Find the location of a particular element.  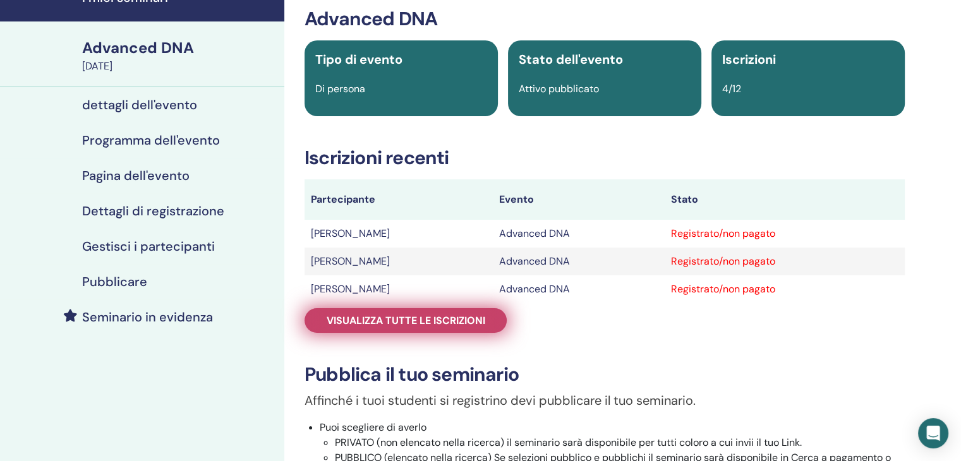

h4: Programma dell'evento is located at coordinates (151, 140).